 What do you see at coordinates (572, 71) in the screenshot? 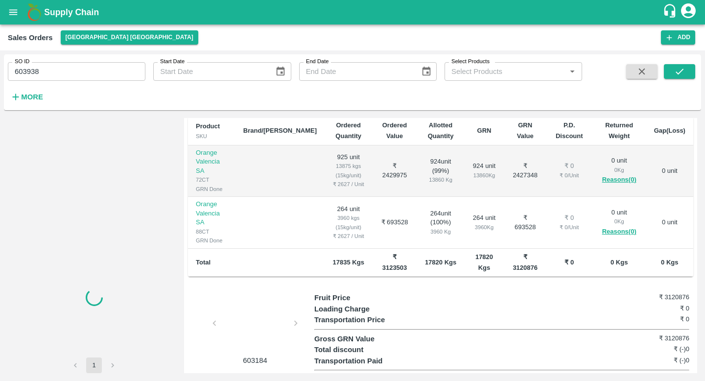
I see `button: Open` at bounding box center [572, 71].